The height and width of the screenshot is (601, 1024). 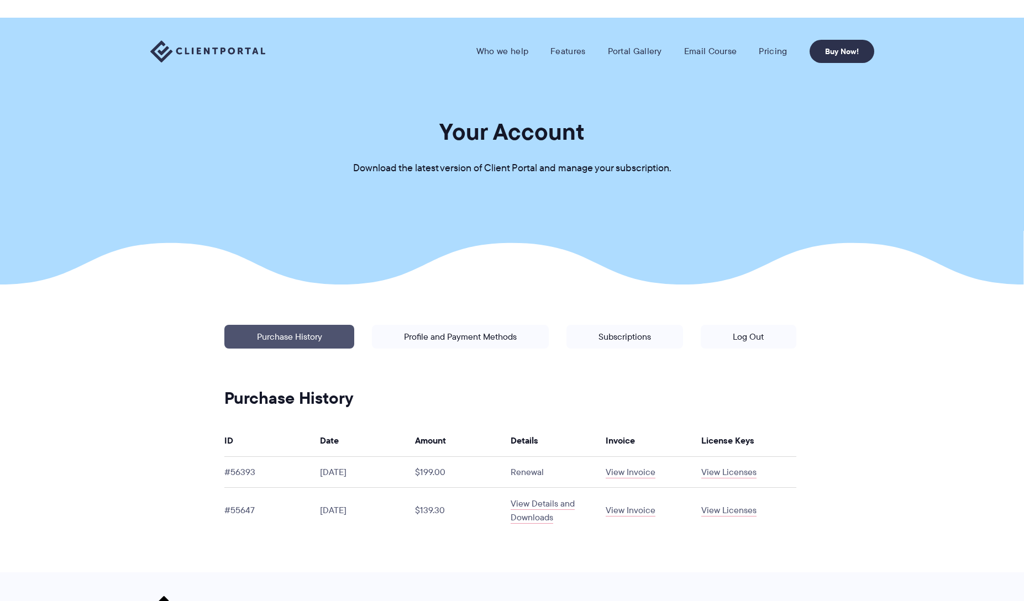 What do you see at coordinates (430, 510) in the screenshot?
I see `span: $139.30` at bounding box center [430, 510].